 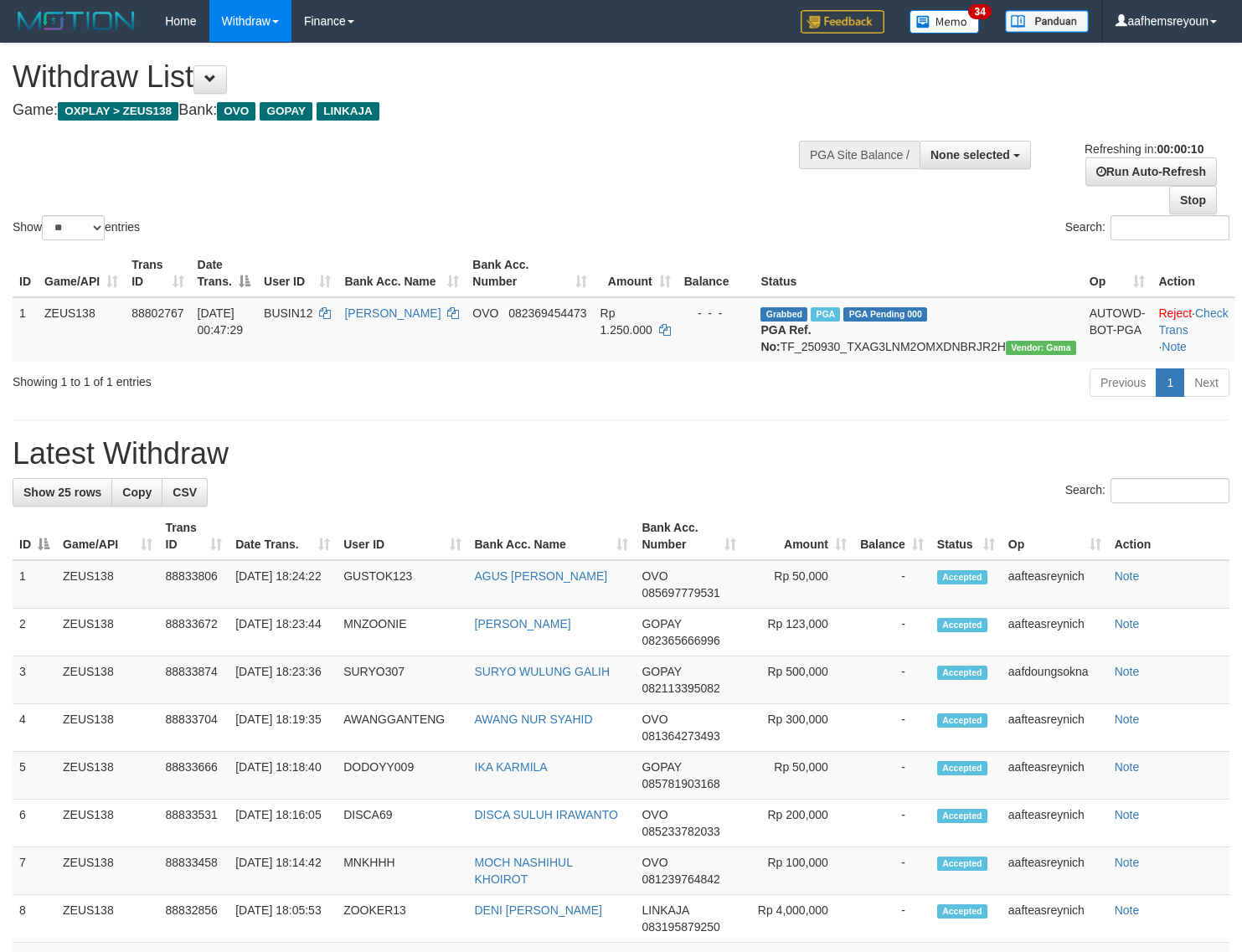 I want to click on a: Next, so click(x=1206, y=382).